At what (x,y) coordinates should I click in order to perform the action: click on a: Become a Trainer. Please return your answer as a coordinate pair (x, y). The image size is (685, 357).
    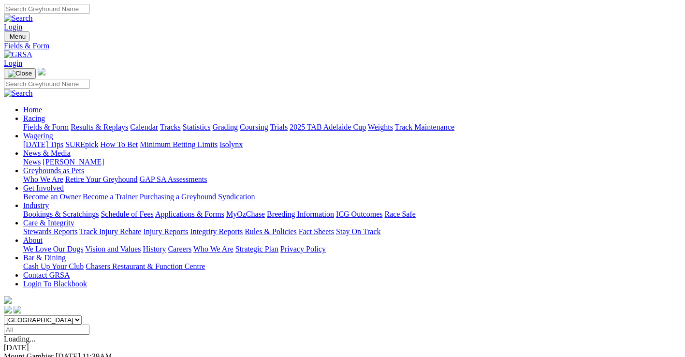
    Looking at the image, I should click on (110, 196).